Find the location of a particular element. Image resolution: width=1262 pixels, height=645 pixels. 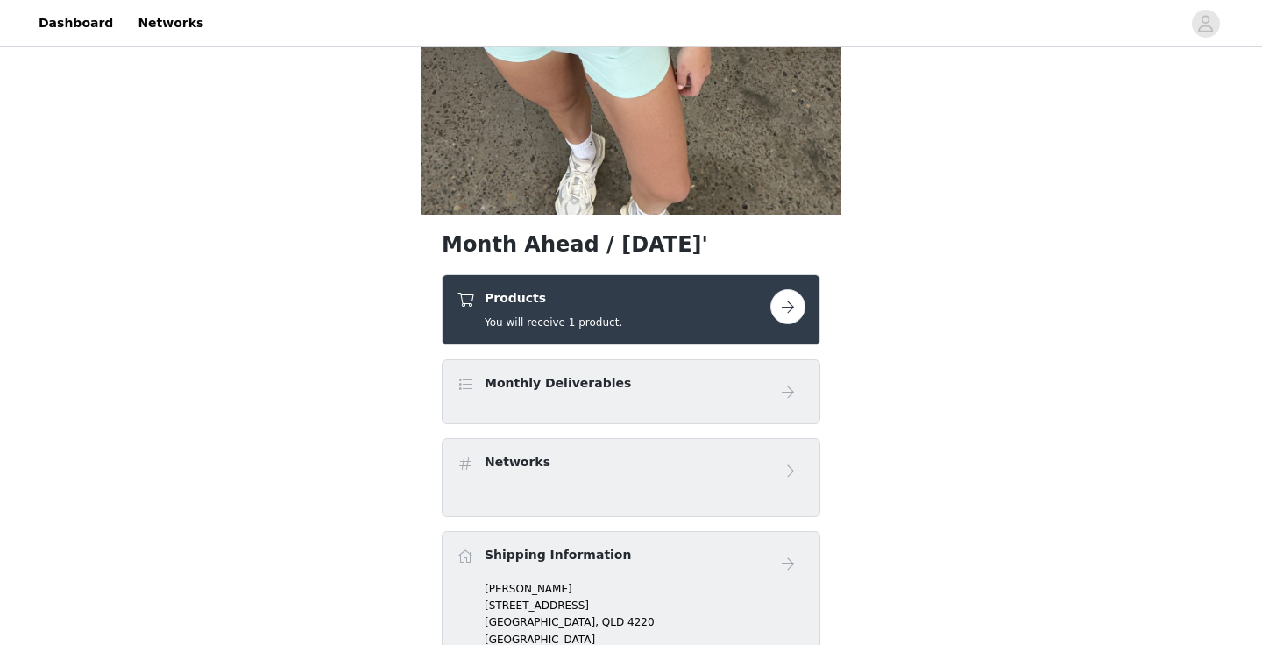

a: Networks is located at coordinates (170, 23).